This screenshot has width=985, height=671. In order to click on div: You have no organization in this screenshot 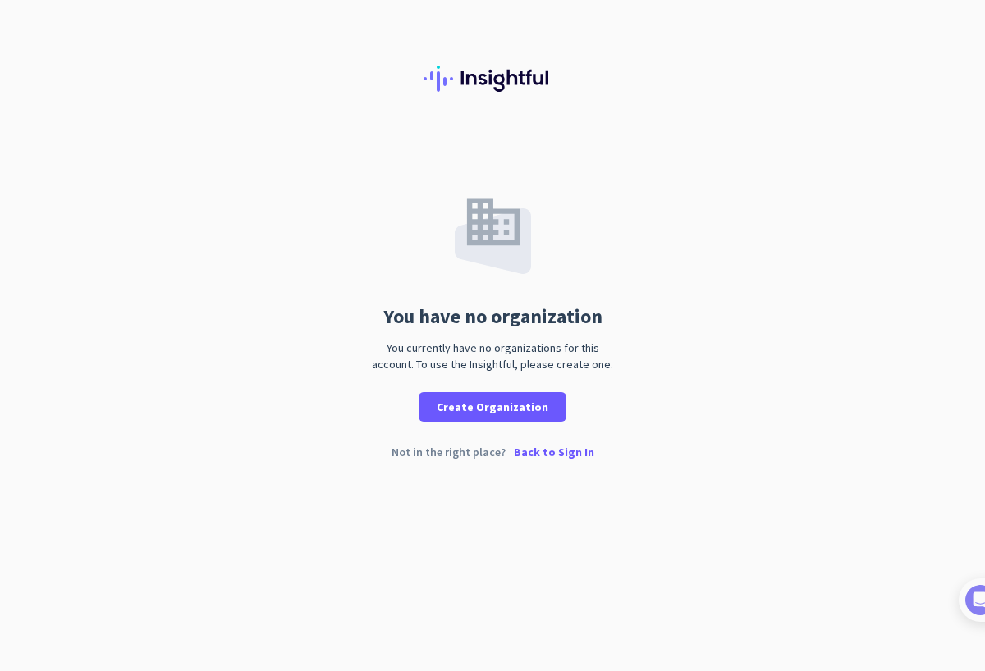, I will do `click(492, 317)`.